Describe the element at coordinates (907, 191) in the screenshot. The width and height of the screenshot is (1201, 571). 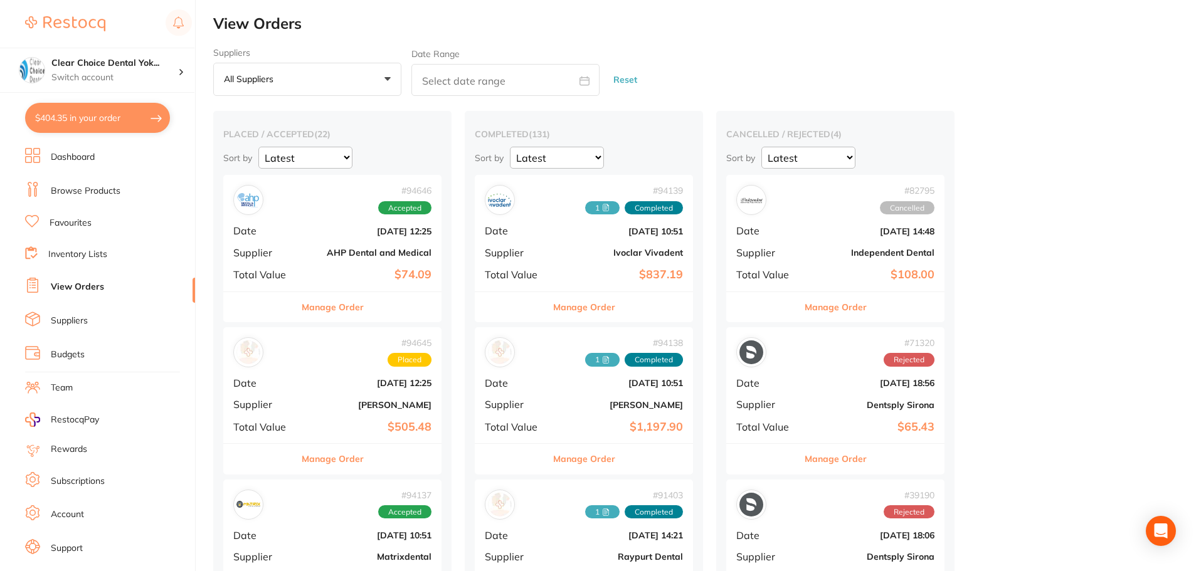
I see `span: # 82795` at that location.